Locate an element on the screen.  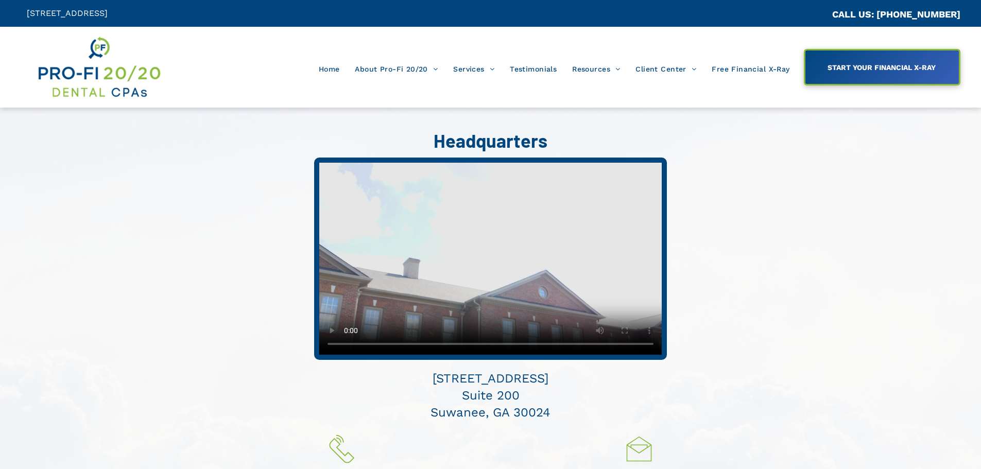
a: About Pro-Fi 20/20 is located at coordinates (396, 69).